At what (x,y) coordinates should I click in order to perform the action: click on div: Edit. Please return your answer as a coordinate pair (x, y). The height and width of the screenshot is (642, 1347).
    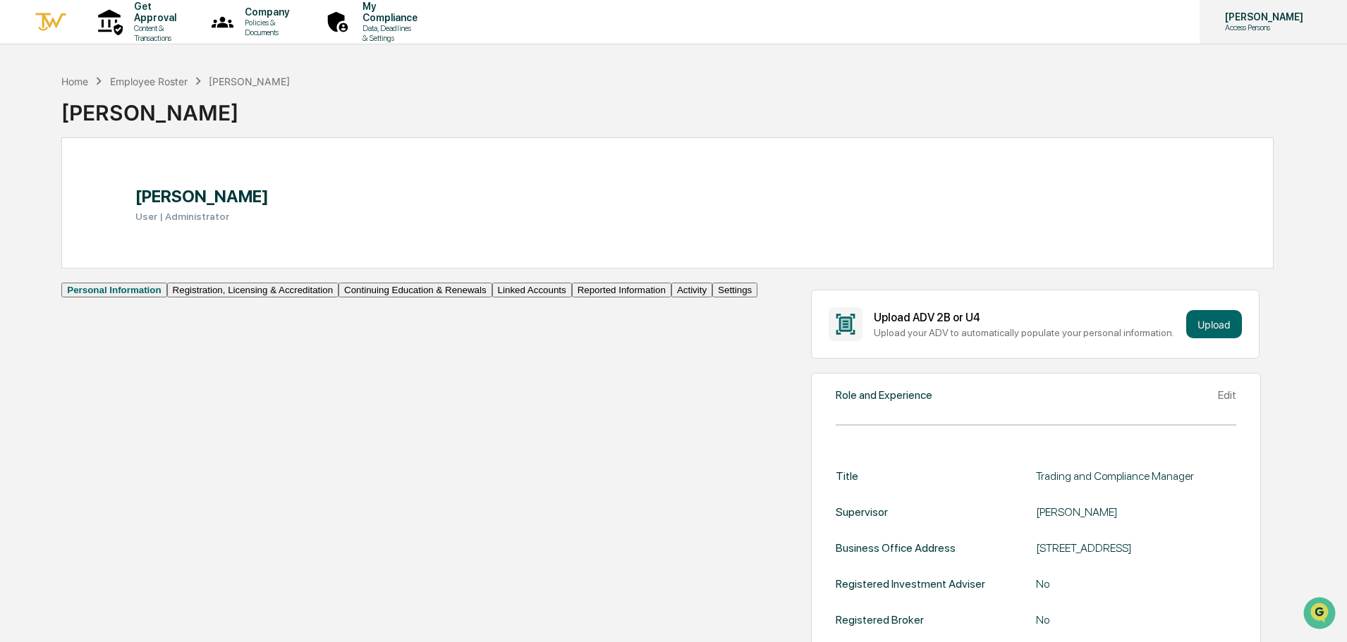
    Looking at the image, I should click on (1227, 395).